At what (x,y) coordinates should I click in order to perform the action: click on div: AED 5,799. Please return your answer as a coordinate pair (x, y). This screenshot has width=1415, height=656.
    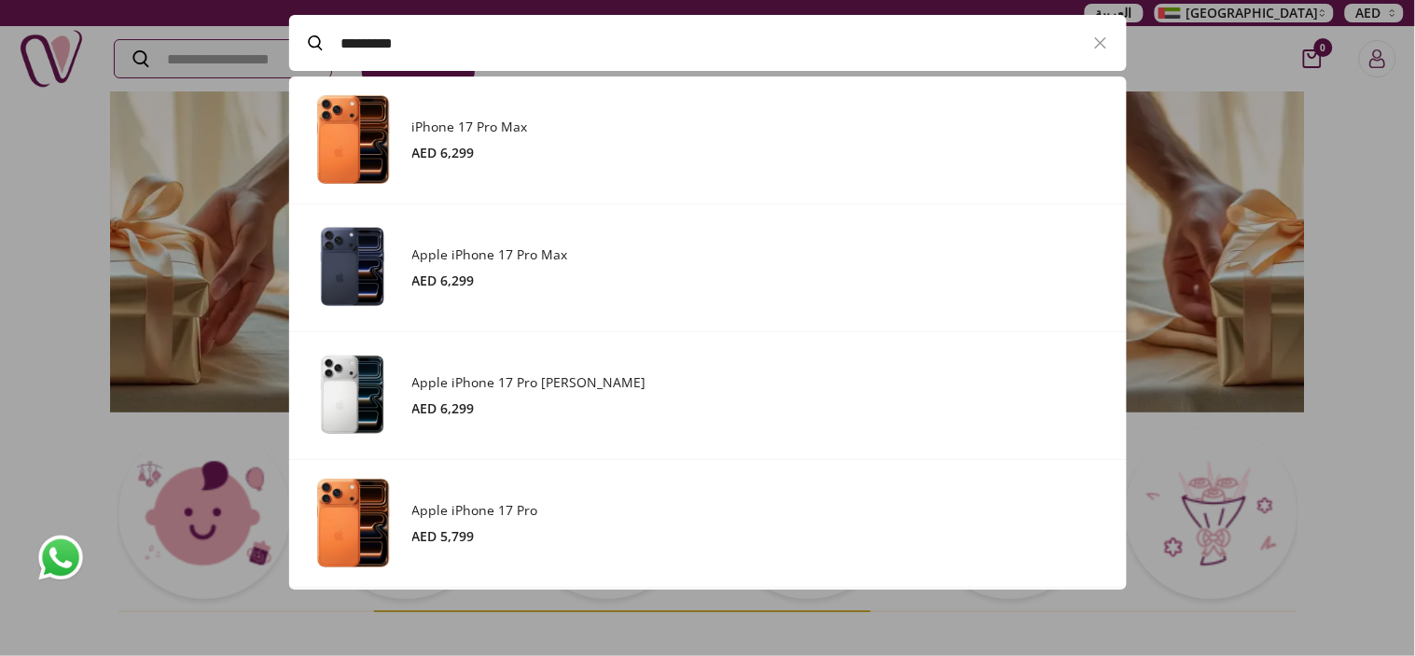
    Looking at the image, I should click on (760, 536).